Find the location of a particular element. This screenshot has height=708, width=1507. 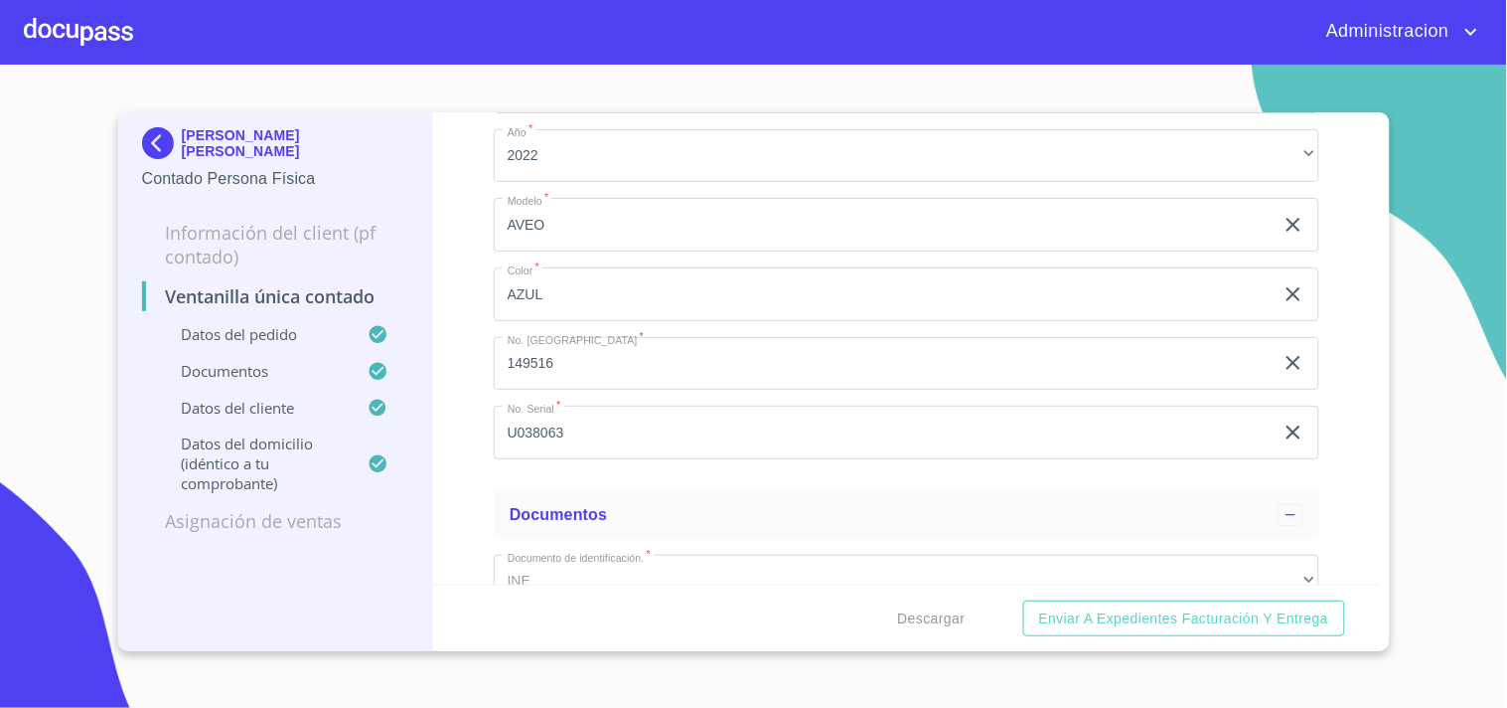

p: Contado Persona Física is located at coordinates (275, 179).